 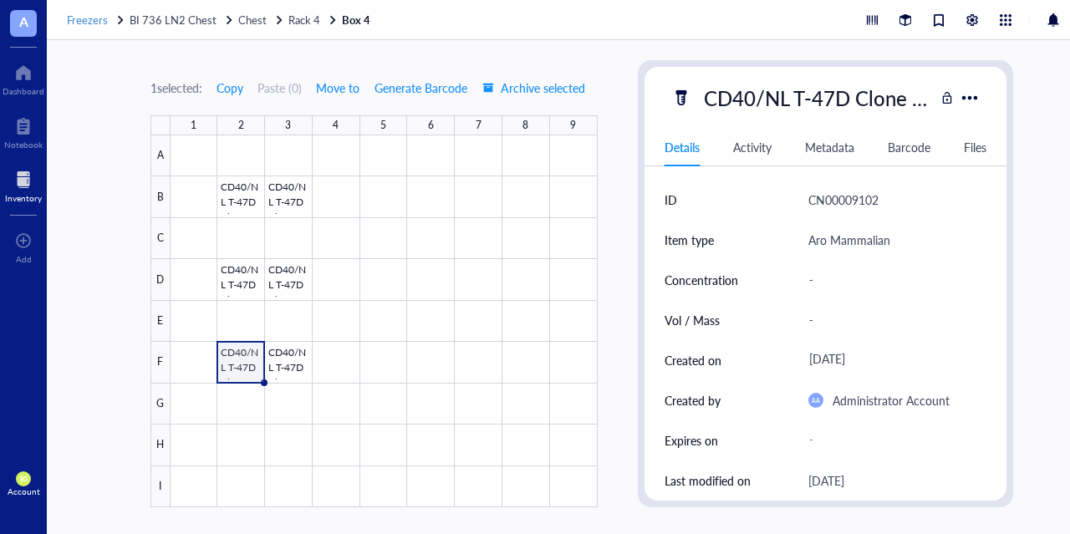 I want to click on div: G, so click(x=160, y=404).